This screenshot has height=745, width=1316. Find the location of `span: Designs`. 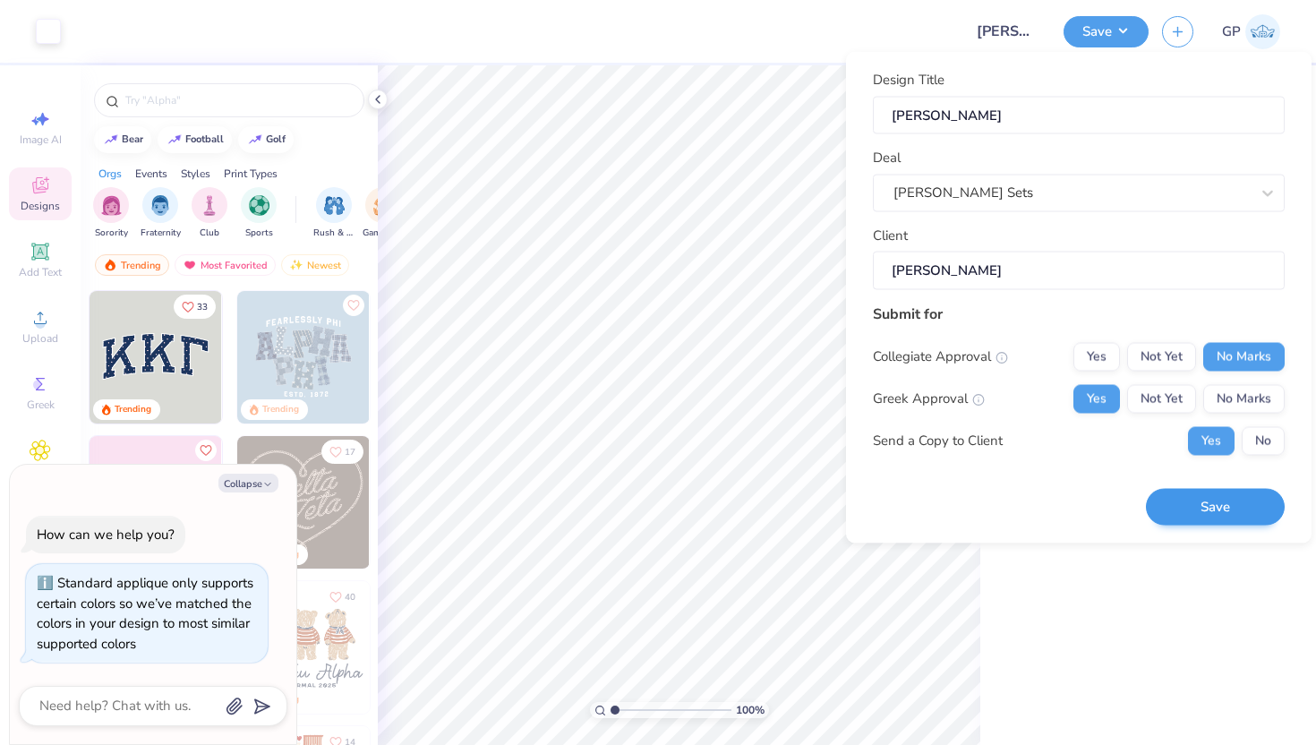

span: Designs is located at coordinates (40, 206).